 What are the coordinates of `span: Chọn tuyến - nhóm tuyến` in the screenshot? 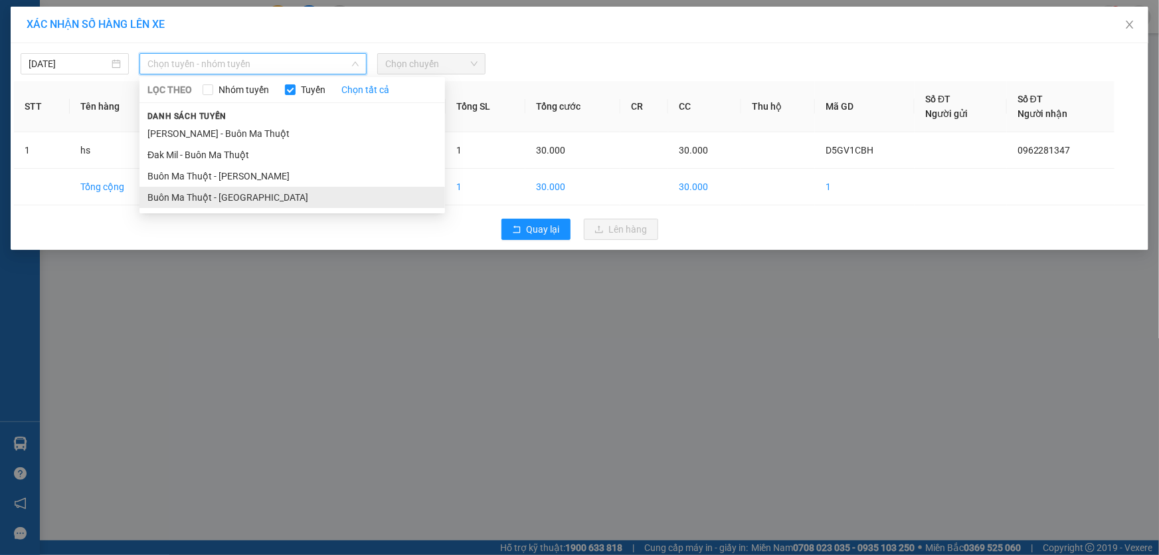 It's located at (253, 64).